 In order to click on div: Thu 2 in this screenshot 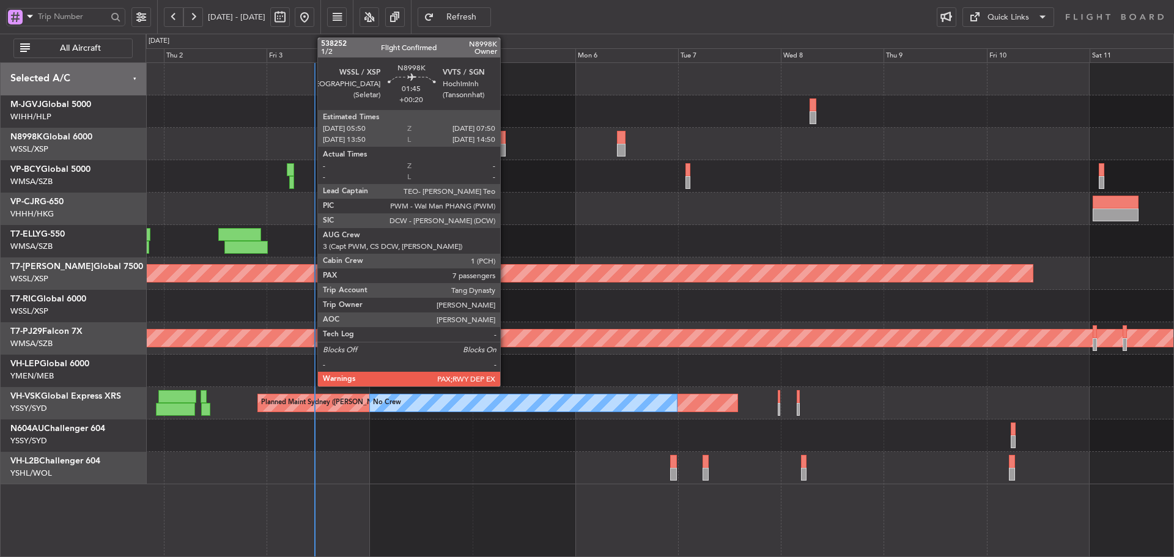, I will do `click(215, 56)`.